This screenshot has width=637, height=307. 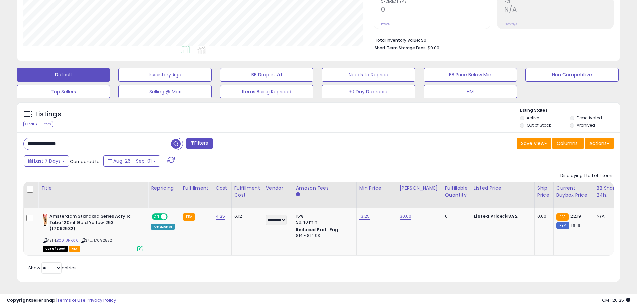 I want to click on small: Prev: 0, so click(x=385, y=24).